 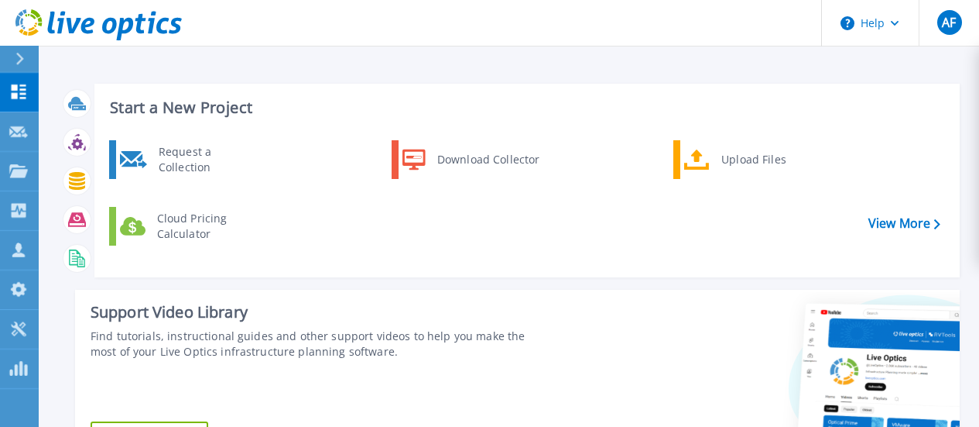 What do you see at coordinates (949, 22) in the screenshot?
I see `span: AF` at bounding box center [949, 22].